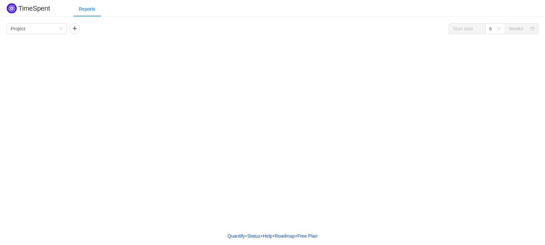 This screenshot has width=545, height=245. Describe the element at coordinates (254, 236) in the screenshot. I see `a: Status` at that location.